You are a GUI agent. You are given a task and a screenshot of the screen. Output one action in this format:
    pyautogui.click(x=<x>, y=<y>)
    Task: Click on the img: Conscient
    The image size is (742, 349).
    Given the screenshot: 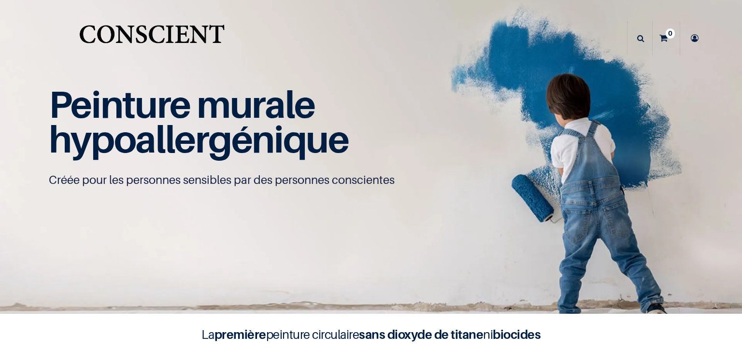 What is the action you would take?
    pyautogui.click(x=152, y=38)
    